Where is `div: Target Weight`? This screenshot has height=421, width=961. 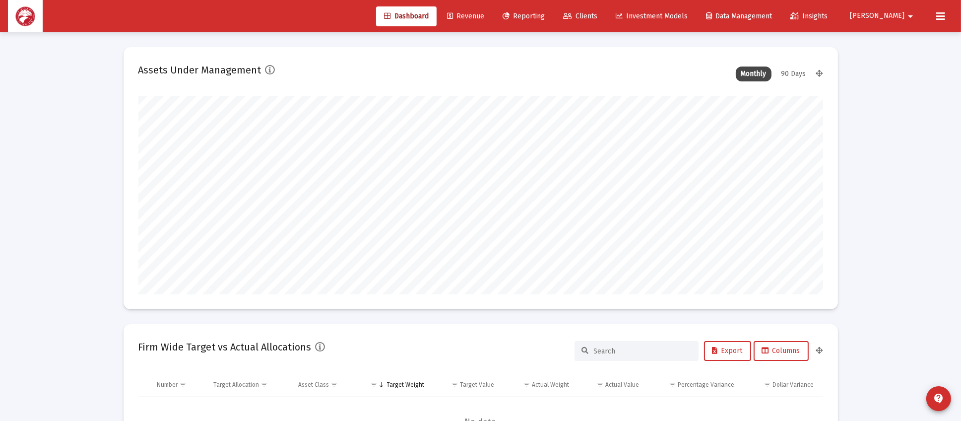
div: Target Weight is located at coordinates (406, 384).